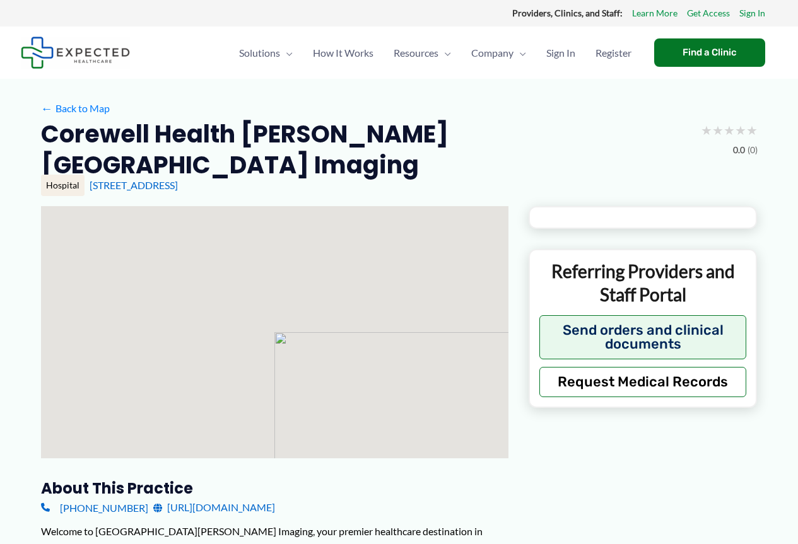  I want to click on a: Register, so click(613, 53).